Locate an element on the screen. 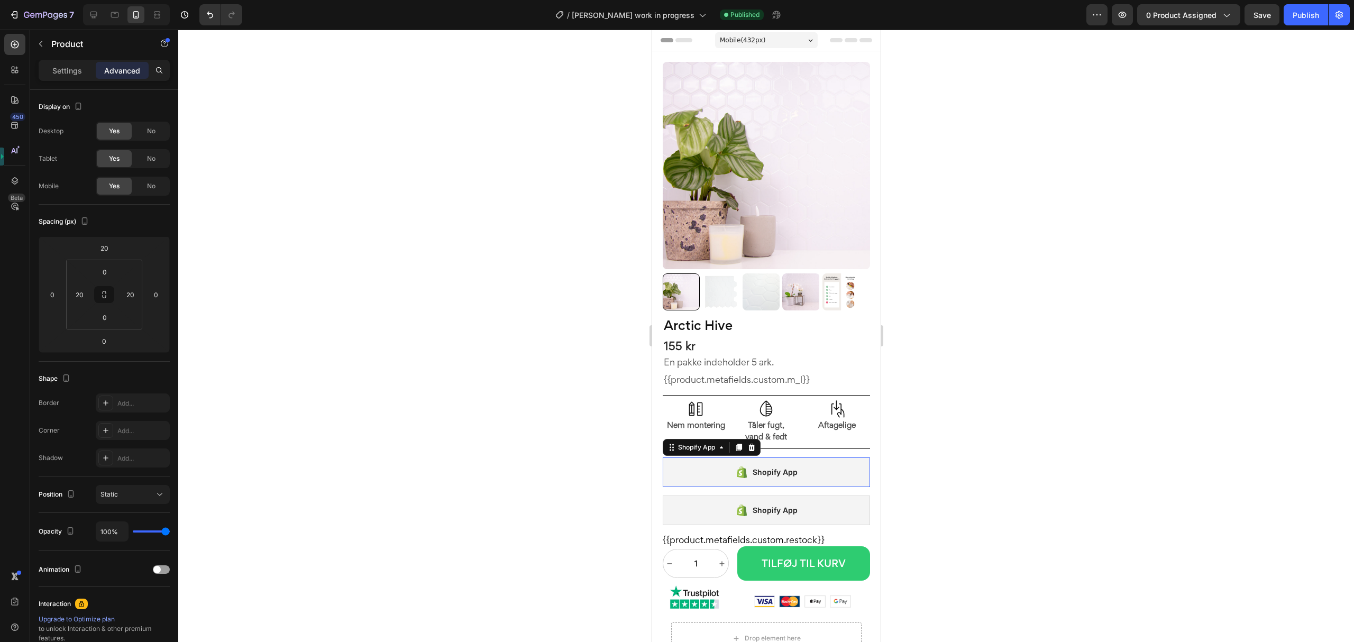  span: Published is located at coordinates (745, 15).